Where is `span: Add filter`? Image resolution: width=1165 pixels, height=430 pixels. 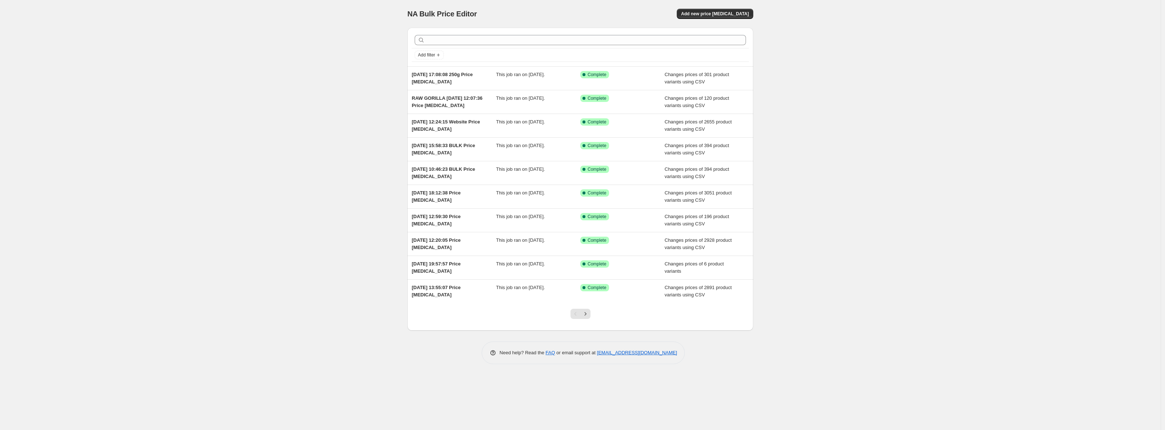 span: Add filter is located at coordinates (426, 55).